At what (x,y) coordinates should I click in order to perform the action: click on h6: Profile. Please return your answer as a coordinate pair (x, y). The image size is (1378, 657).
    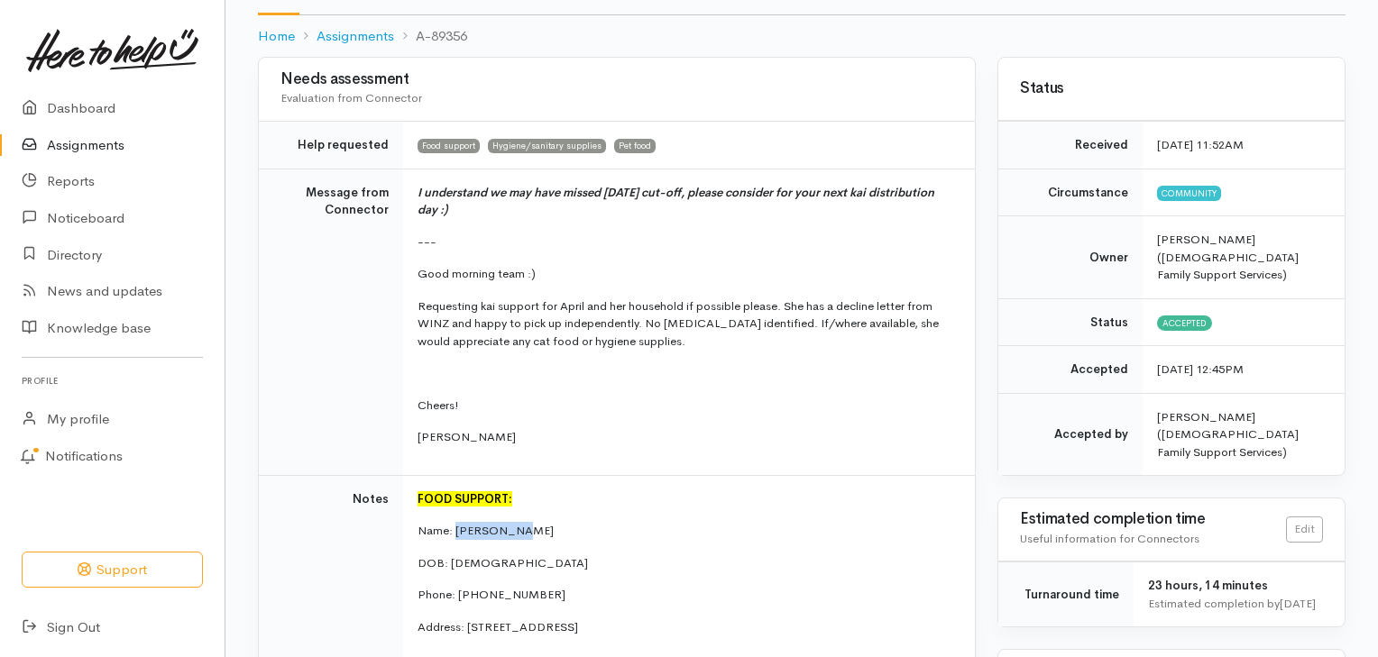
    Looking at the image, I should click on (112, 381).